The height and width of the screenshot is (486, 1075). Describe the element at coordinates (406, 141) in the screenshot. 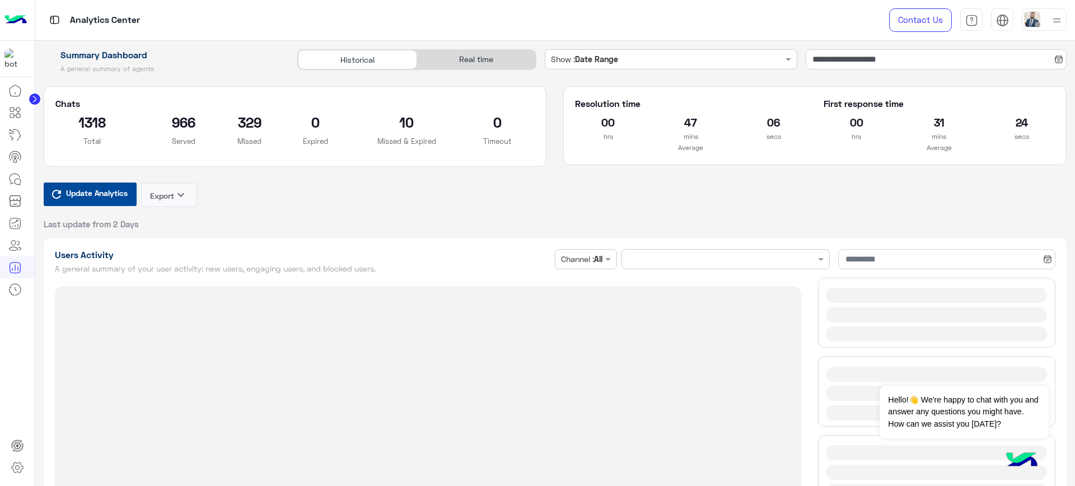

I see `p: Missed & Expired` at that location.